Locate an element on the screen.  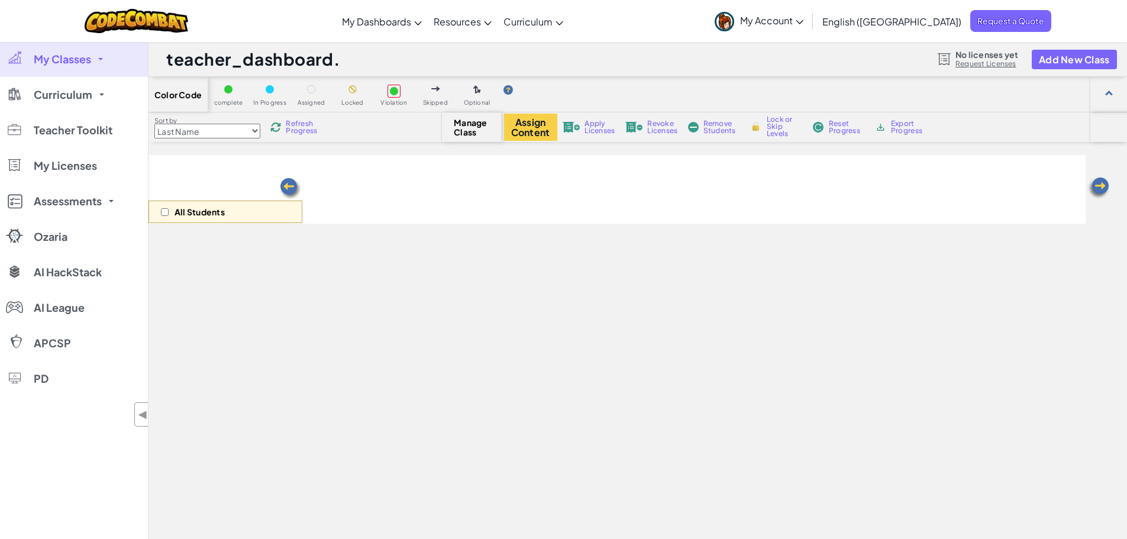
span: Apply Licenses is located at coordinates (600, 127).